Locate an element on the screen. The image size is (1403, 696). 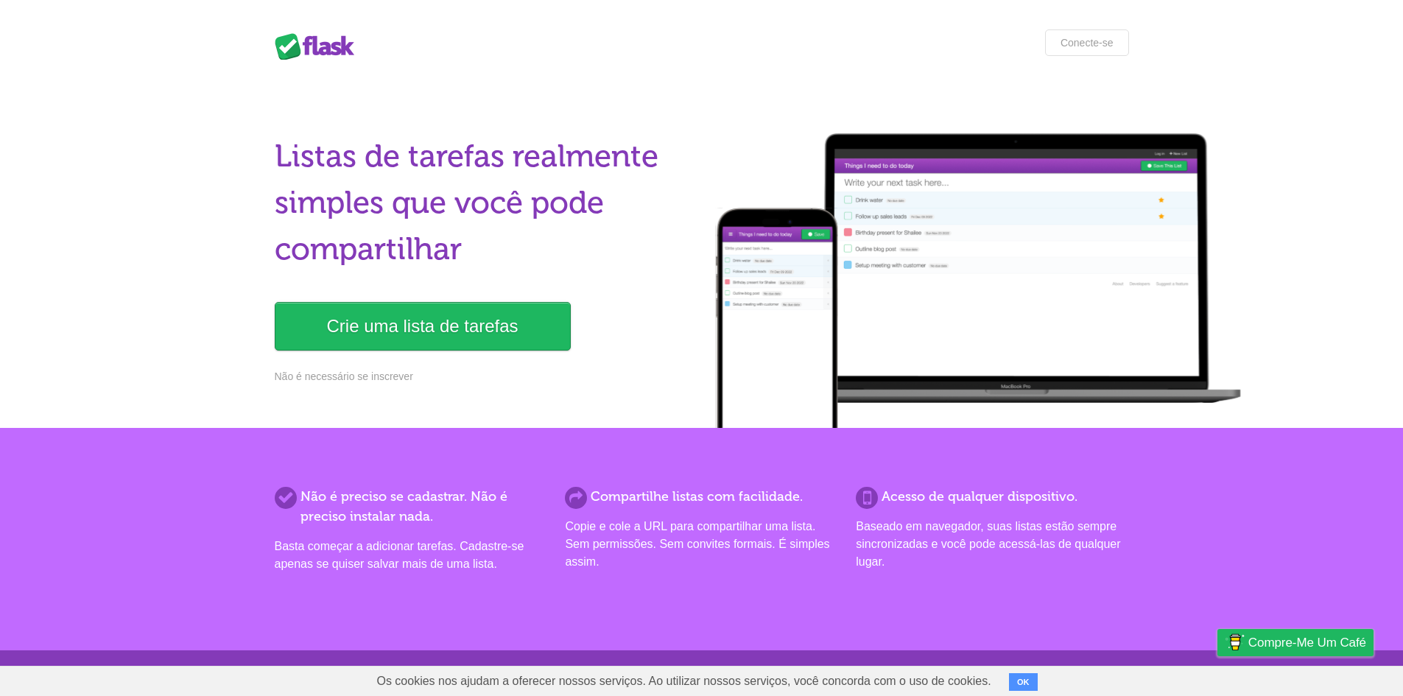
font: Não é preciso se cadastrar. Não é preciso instalar nada. is located at coordinates (404, 506).